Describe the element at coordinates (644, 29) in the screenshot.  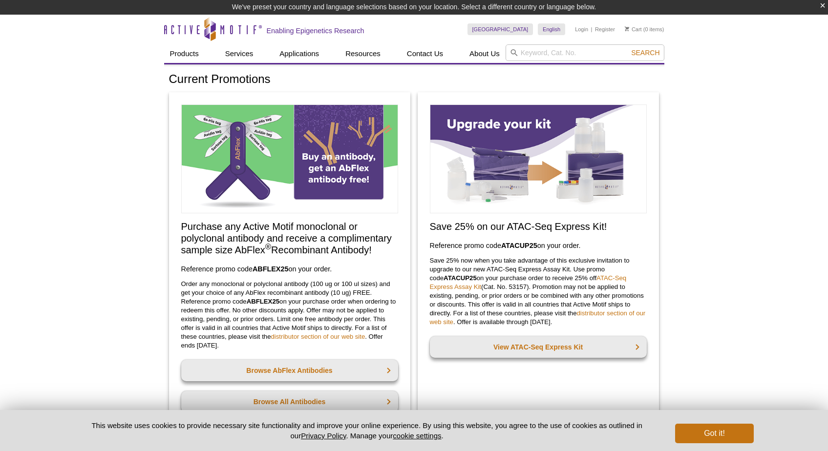
I see `li: (0 items)` at that location.